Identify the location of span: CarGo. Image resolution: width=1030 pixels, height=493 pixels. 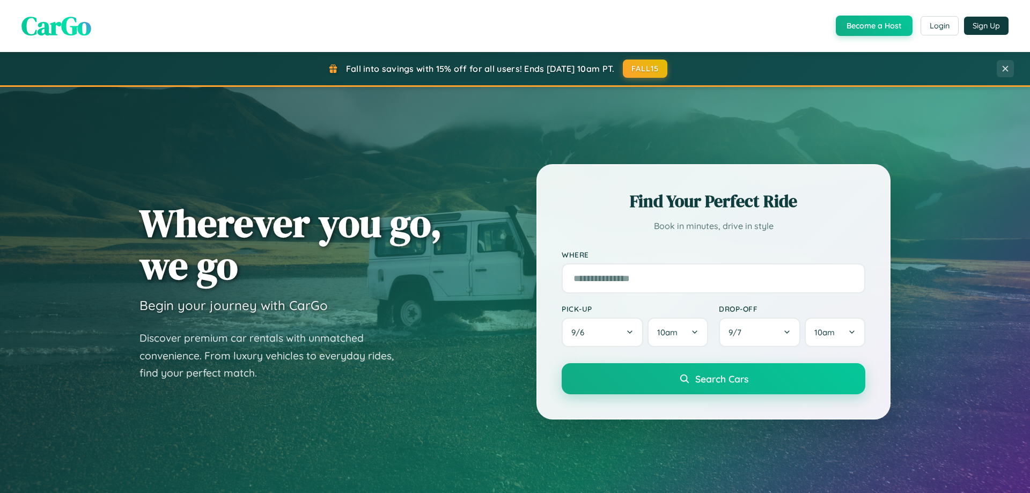
(56, 26).